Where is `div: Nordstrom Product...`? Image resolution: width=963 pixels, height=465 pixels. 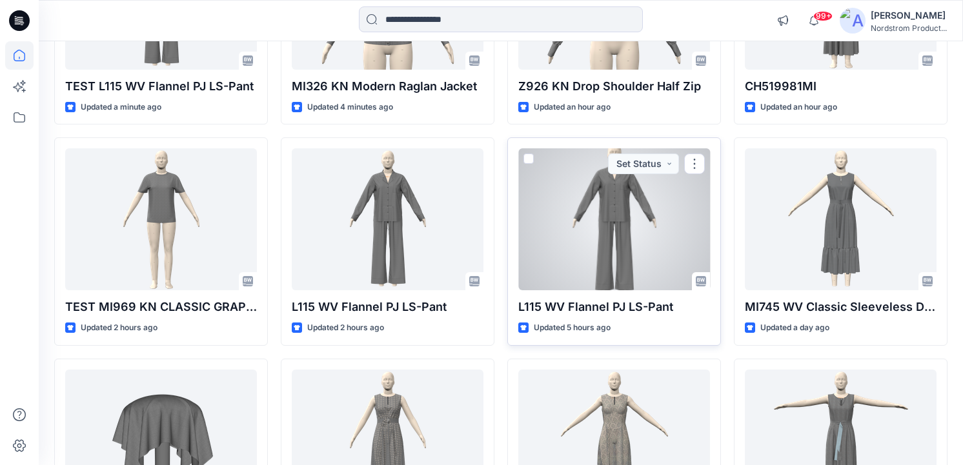 div: Nordstrom Product... is located at coordinates (909, 28).